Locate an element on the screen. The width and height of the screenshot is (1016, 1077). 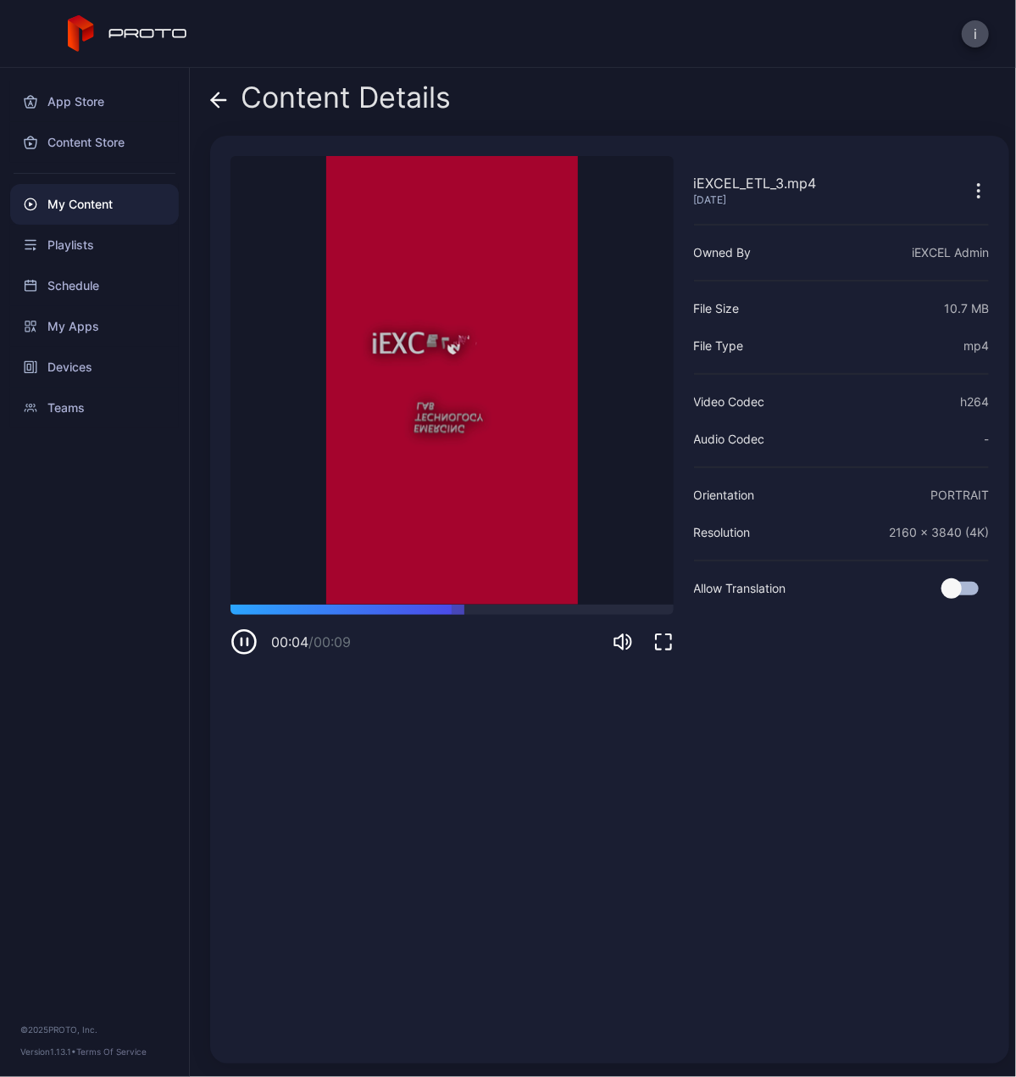
div: h264 is located at coordinates (975, 402).